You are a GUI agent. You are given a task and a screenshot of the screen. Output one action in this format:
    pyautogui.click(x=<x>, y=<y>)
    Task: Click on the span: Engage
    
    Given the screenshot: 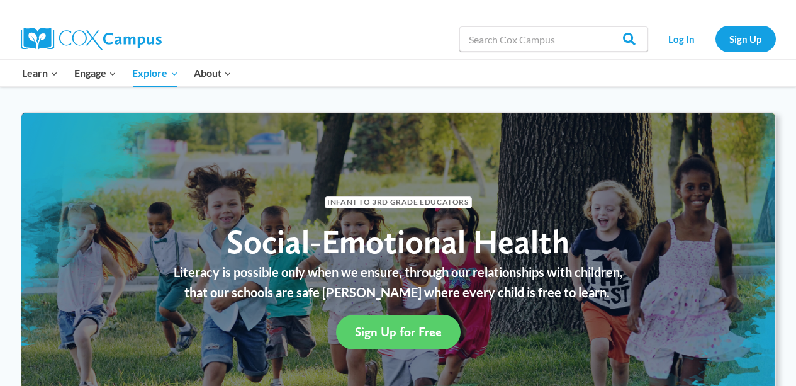 What is the action you would take?
    pyautogui.click(x=95, y=73)
    